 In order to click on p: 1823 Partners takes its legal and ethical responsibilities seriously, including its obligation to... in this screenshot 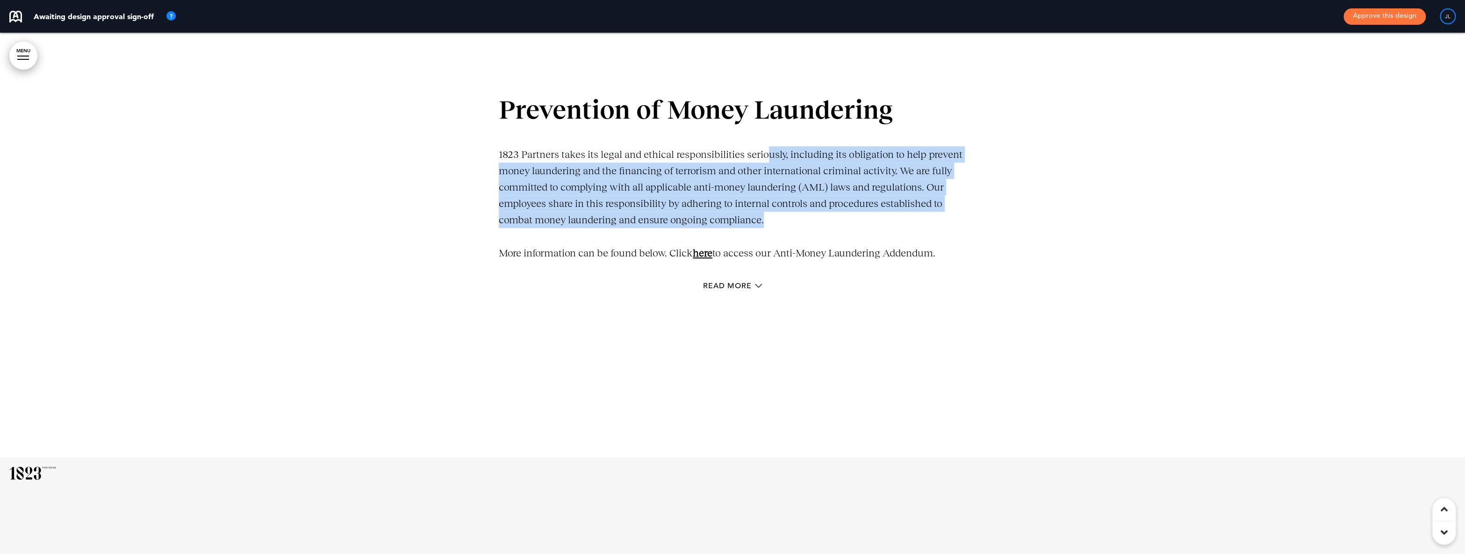, I will do `click(732, 187)`.